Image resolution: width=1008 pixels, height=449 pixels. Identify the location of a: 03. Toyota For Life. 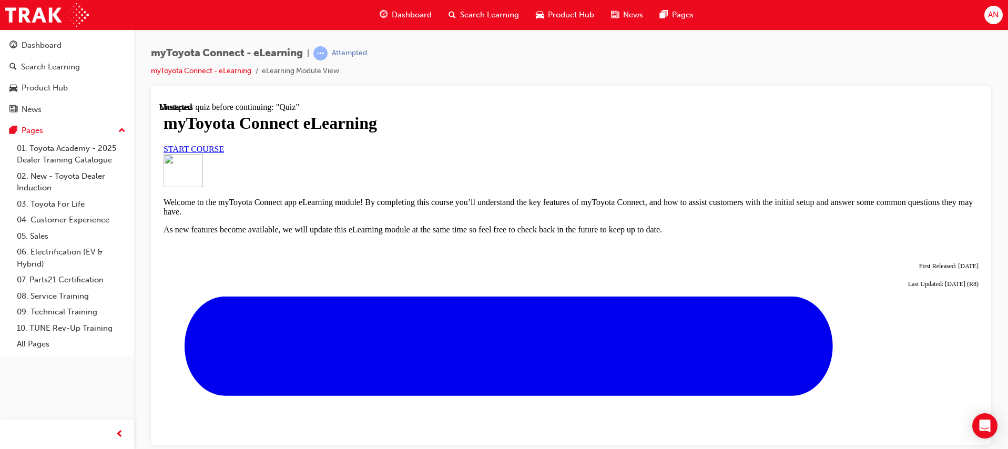
(71, 204).